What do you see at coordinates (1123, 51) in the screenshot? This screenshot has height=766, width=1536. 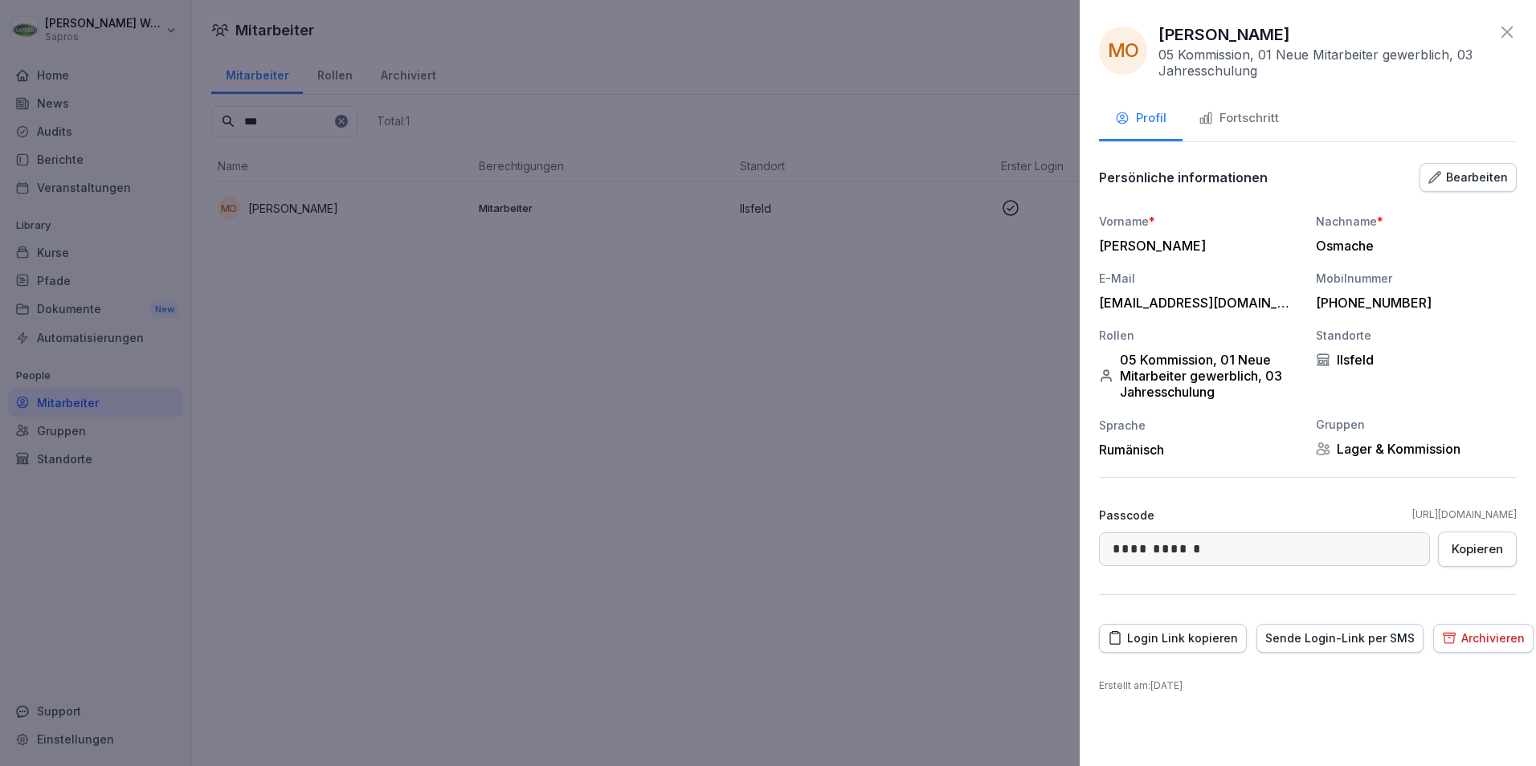 I see `div: MO` at bounding box center [1123, 51].